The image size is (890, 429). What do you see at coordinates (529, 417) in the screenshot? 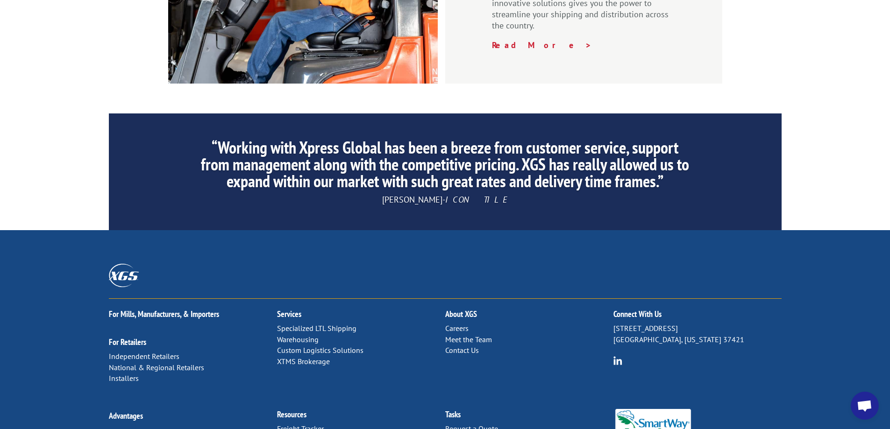
I see `h2: Tasks` at bounding box center [529, 417].